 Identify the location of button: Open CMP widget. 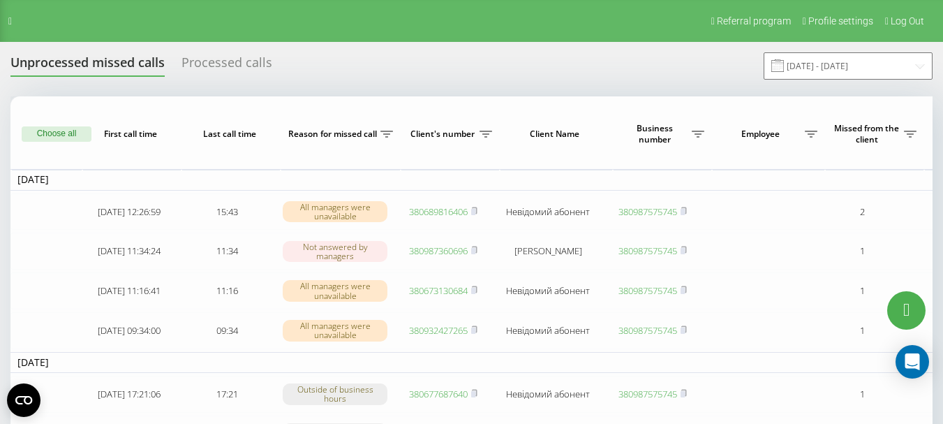
(24, 400).